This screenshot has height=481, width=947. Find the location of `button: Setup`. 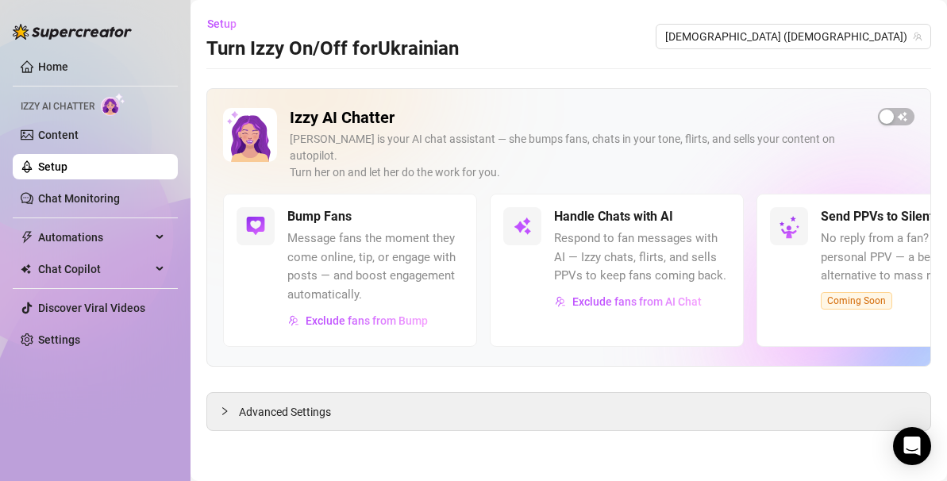

button: Setup is located at coordinates (228, 24).